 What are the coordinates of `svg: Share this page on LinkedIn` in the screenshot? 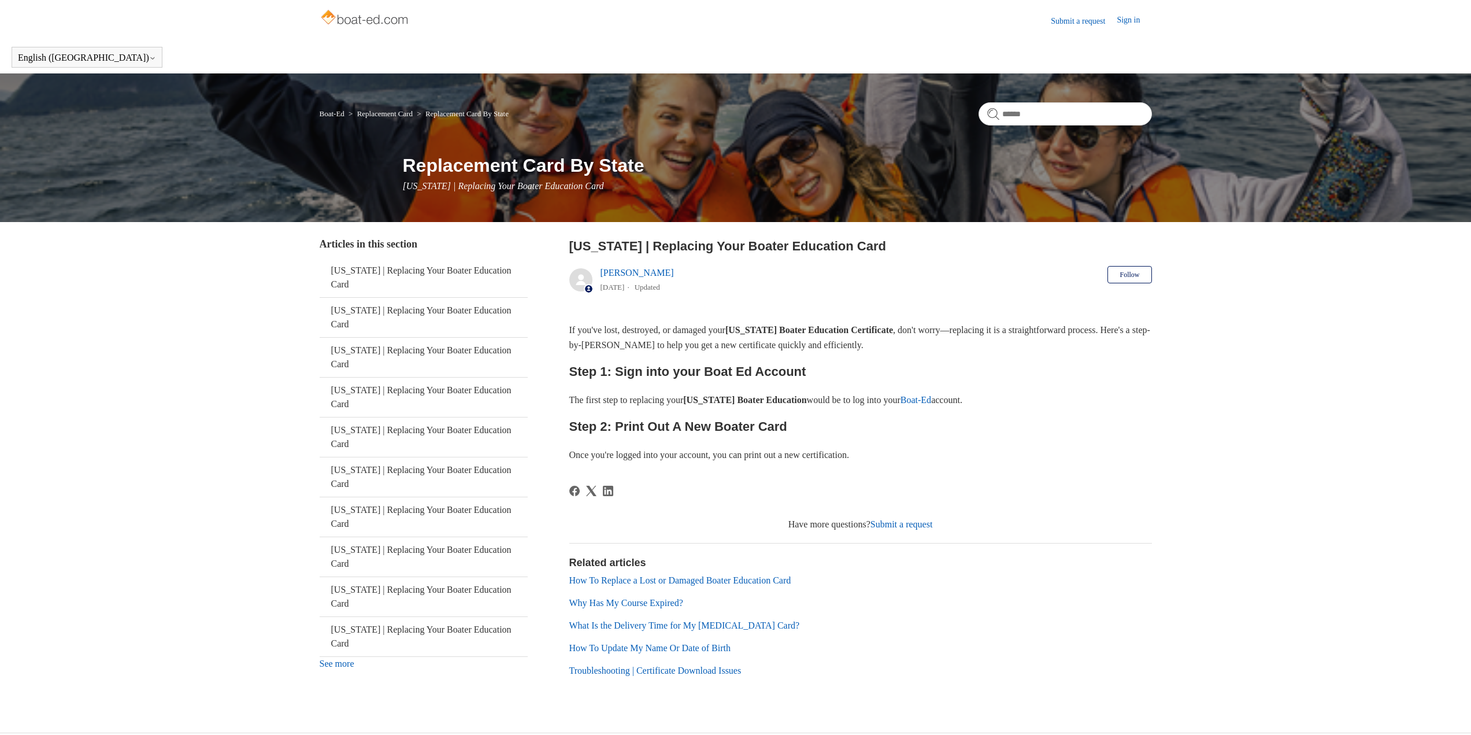 It's located at (608, 491).